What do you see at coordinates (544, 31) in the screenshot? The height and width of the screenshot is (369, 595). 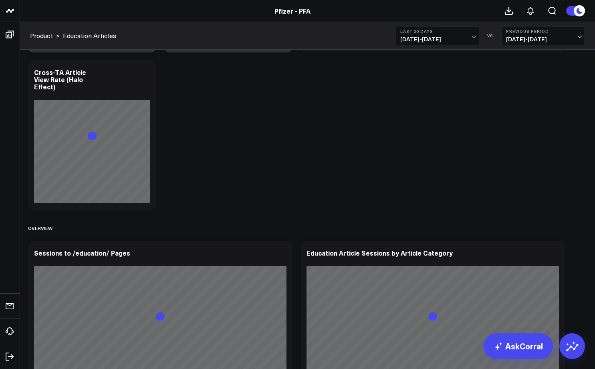 I see `b: Previous Period` at bounding box center [544, 31].